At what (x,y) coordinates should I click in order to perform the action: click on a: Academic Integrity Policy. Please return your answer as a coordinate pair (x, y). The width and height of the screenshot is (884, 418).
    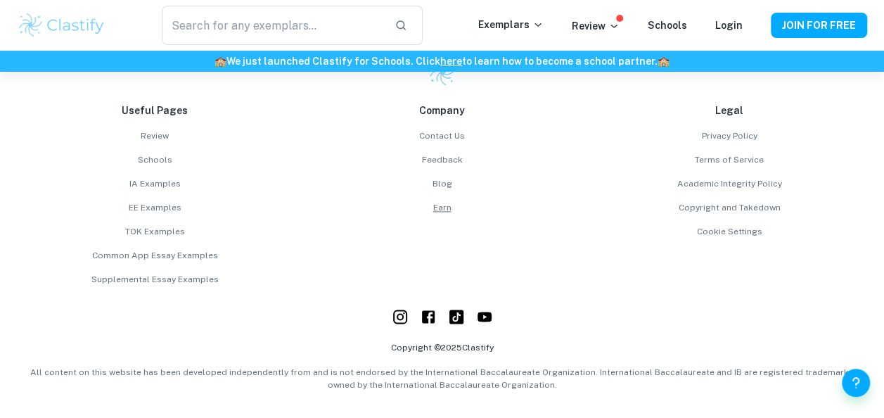
    Looking at the image, I should click on (729, 184).